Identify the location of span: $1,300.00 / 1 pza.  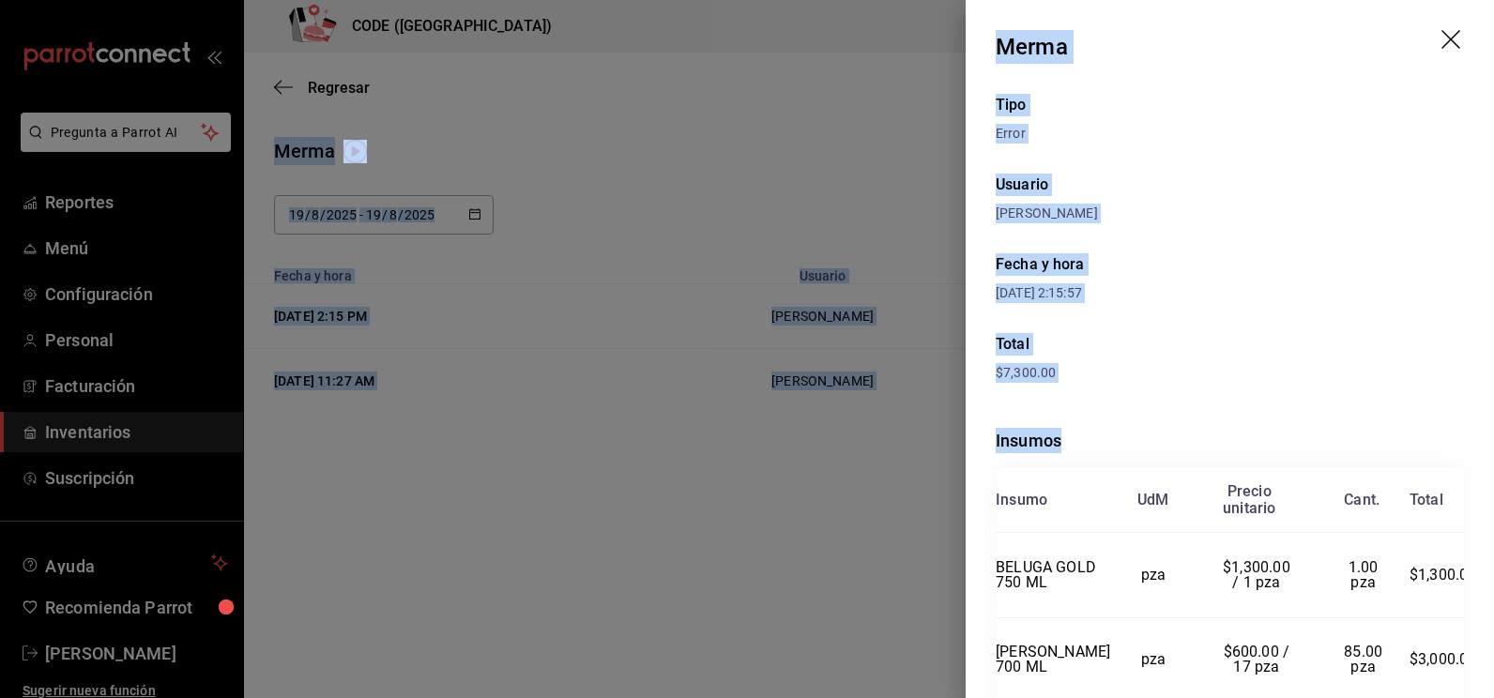
(1258, 574).